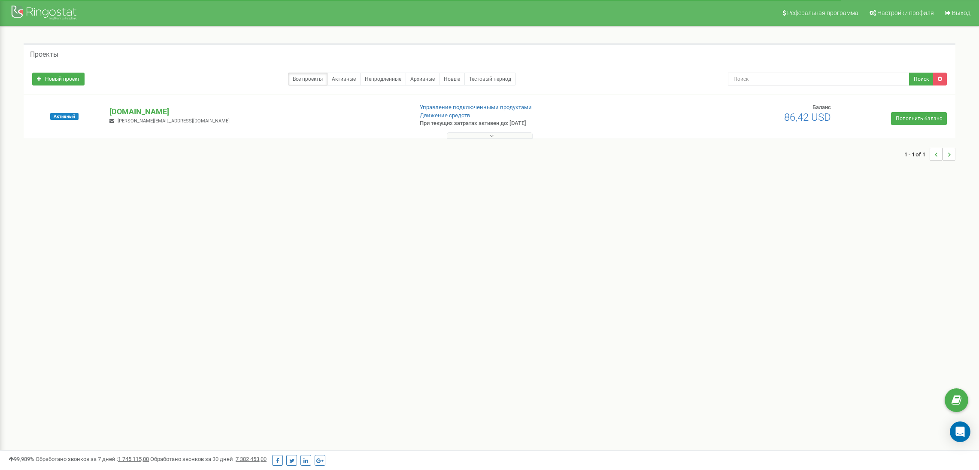  Describe the element at coordinates (917, 154) in the screenshot. I see `span: 1 - 1 of 1` at that location.